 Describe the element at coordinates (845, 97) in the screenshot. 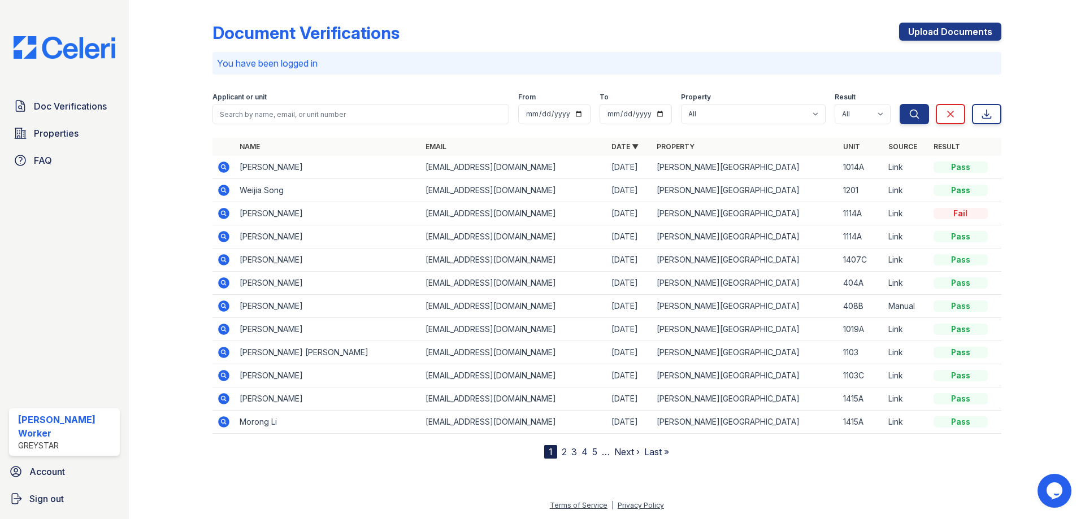

I see `label: Result` at that location.